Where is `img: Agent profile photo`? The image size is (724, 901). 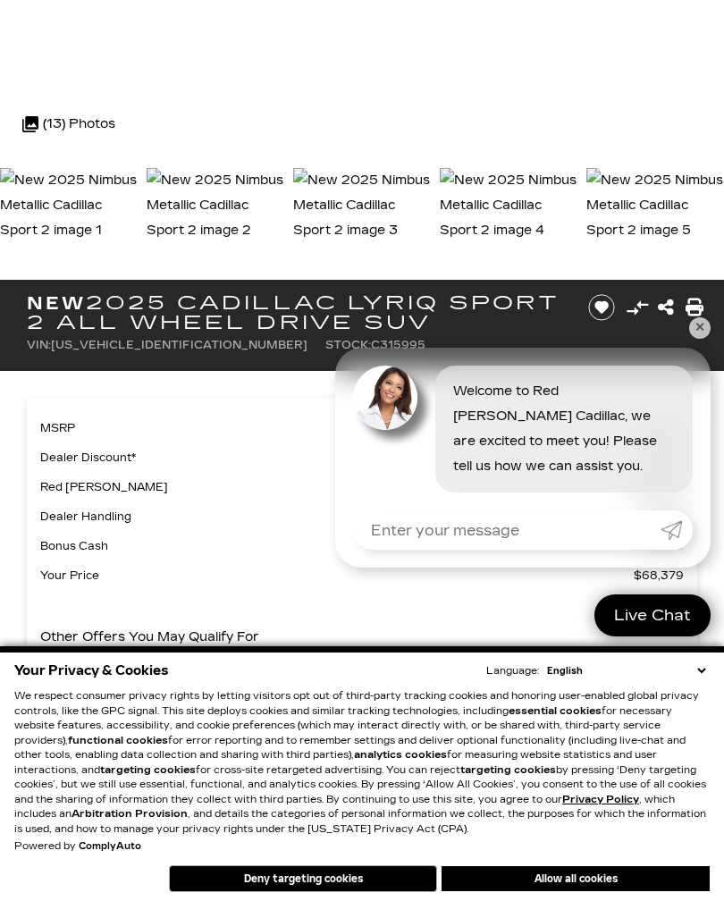 img: Agent profile photo is located at coordinates (385, 398).